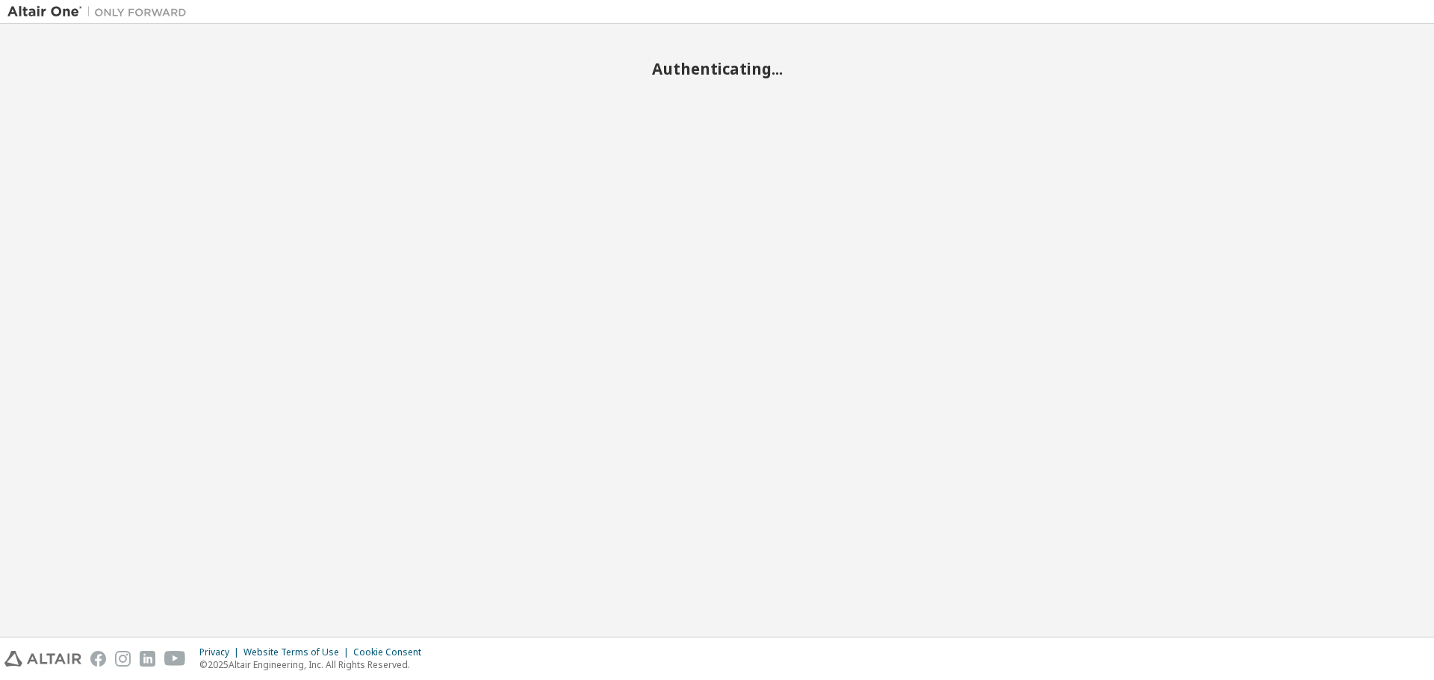 This screenshot has height=680, width=1434. I want to click on div: Cookie Consent, so click(391, 653).